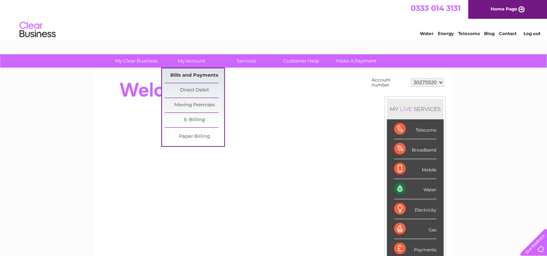  Describe the element at coordinates (415, 129) in the screenshot. I see `div: Telecoms` at that location.